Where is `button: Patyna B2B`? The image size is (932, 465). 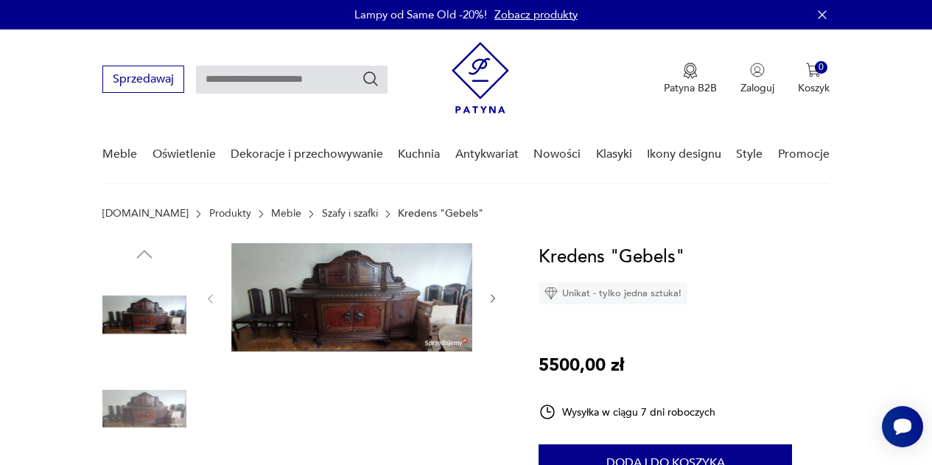
button: Patyna B2B is located at coordinates (690, 79).